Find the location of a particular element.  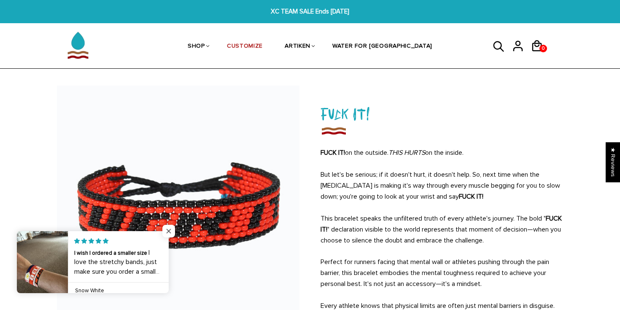

em: THIS HURTS is located at coordinates (406, 153).